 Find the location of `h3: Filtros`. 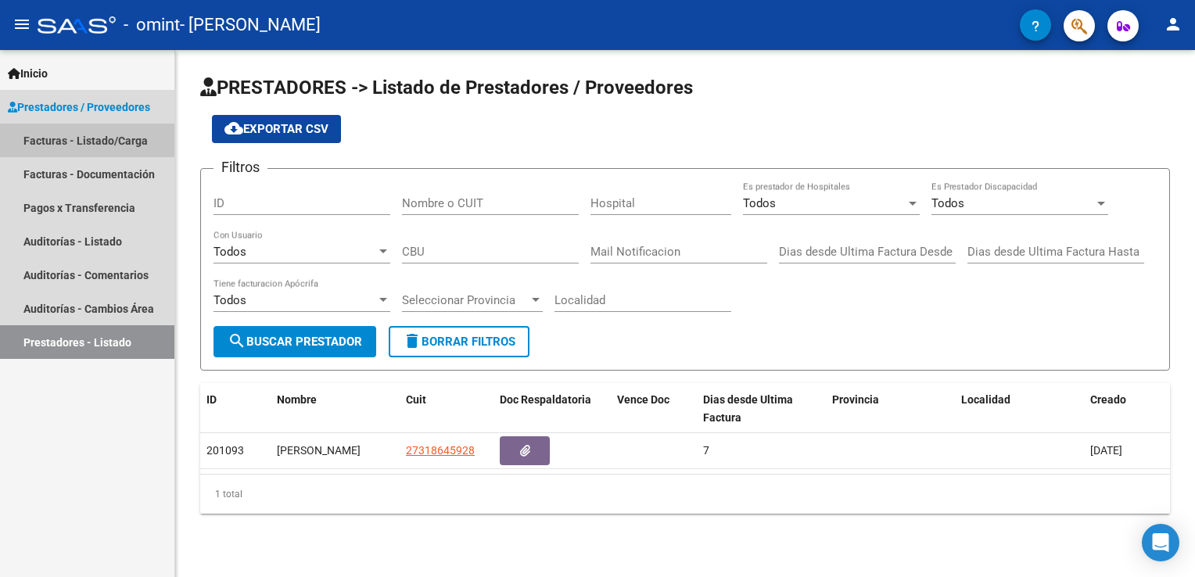

h3: Filtros is located at coordinates (240, 167).